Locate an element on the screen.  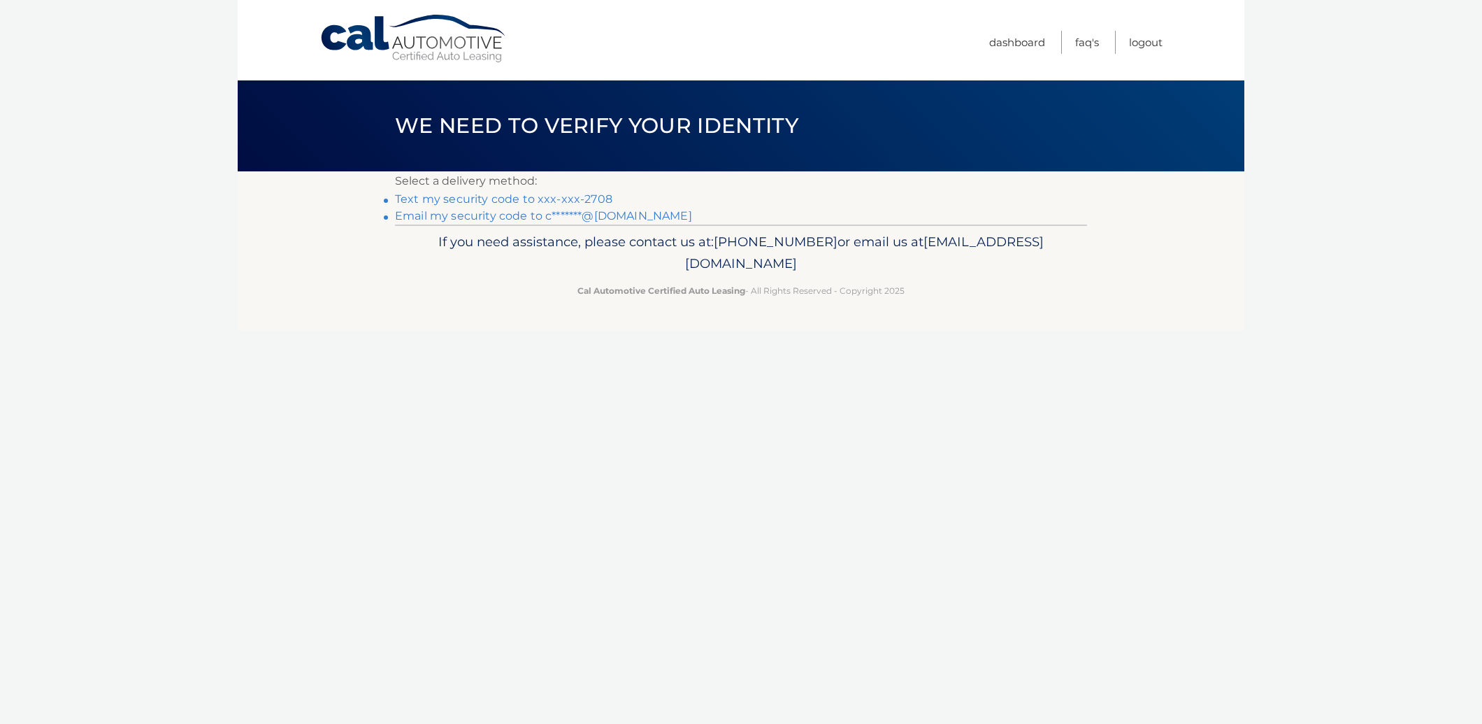
a: Text my security code to xxx-xxx-2708 is located at coordinates (503, 199).